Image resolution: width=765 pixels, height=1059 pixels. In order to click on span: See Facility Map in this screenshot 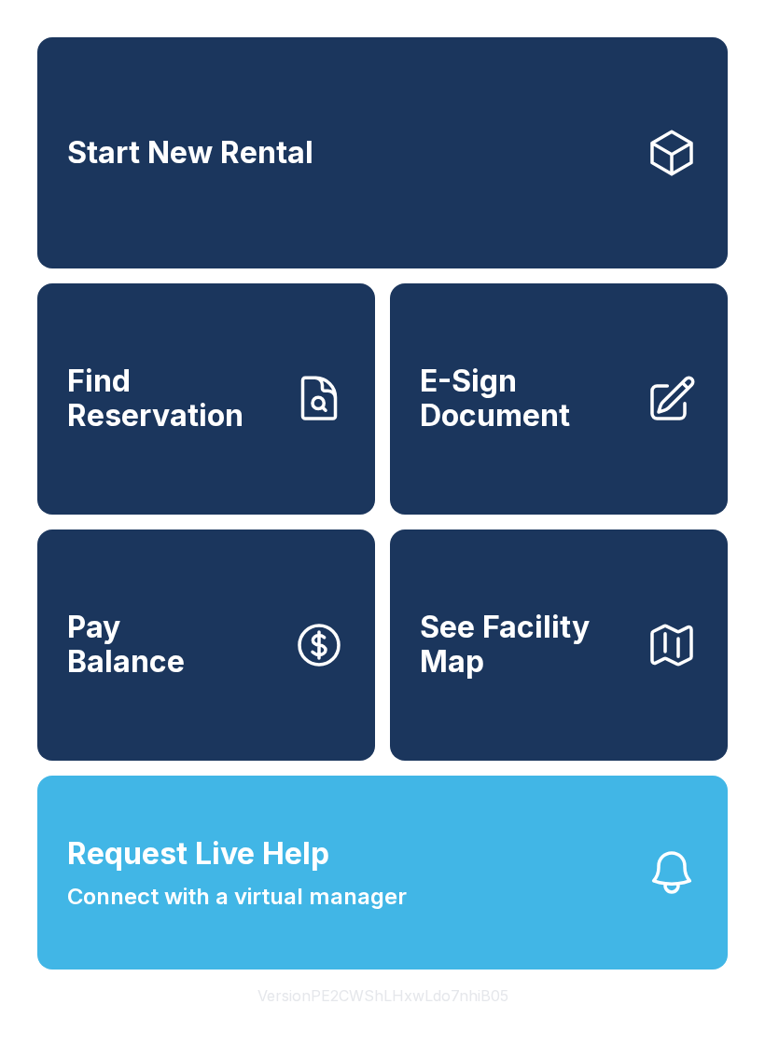, I will do `click(525, 644)`.